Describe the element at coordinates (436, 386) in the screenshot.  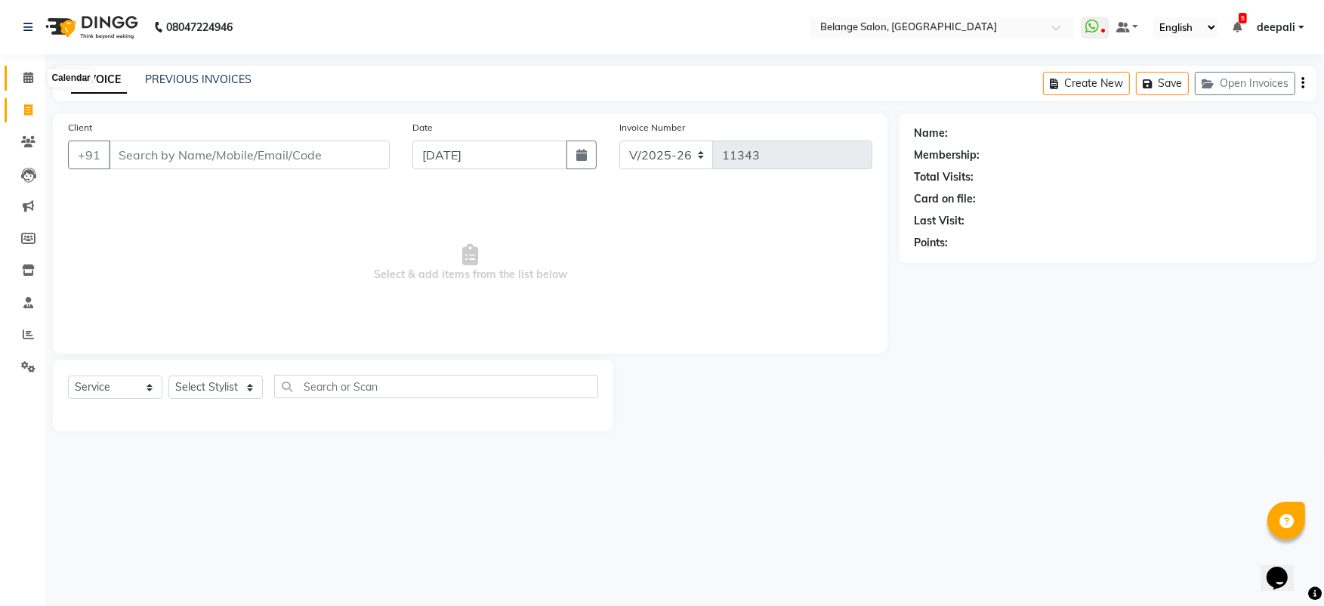
I see `input: Search or Scan` at that location.